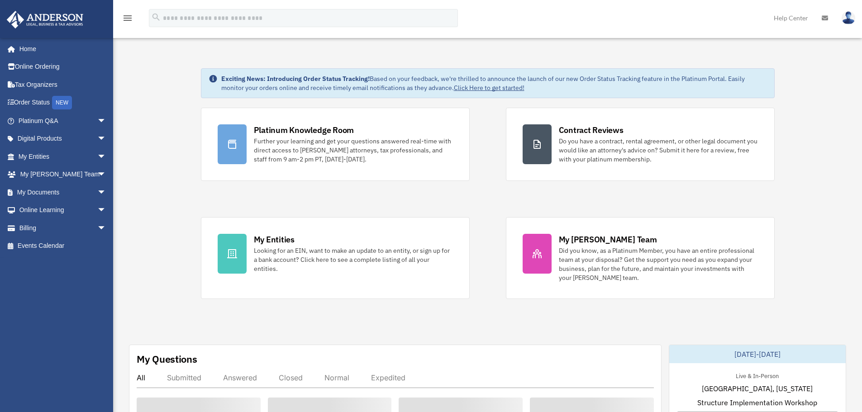  Describe the element at coordinates (63, 228) in the screenshot. I see `a: Billingarrow_drop_down` at that location.